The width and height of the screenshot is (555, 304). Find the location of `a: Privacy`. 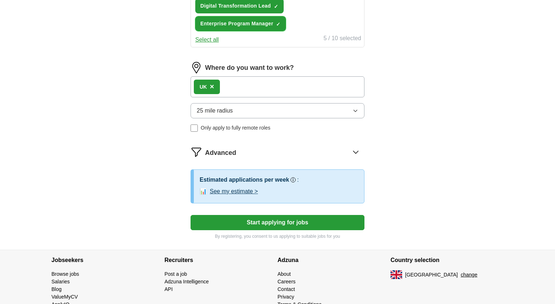

a: Privacy is located at coordinates (286, 297).